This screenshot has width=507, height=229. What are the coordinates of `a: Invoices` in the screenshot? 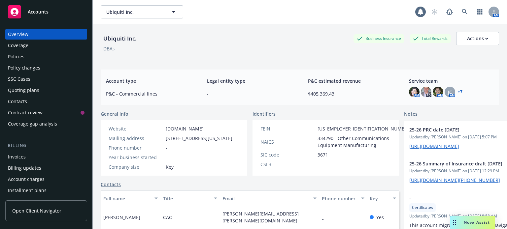 It's located at (46, 157).